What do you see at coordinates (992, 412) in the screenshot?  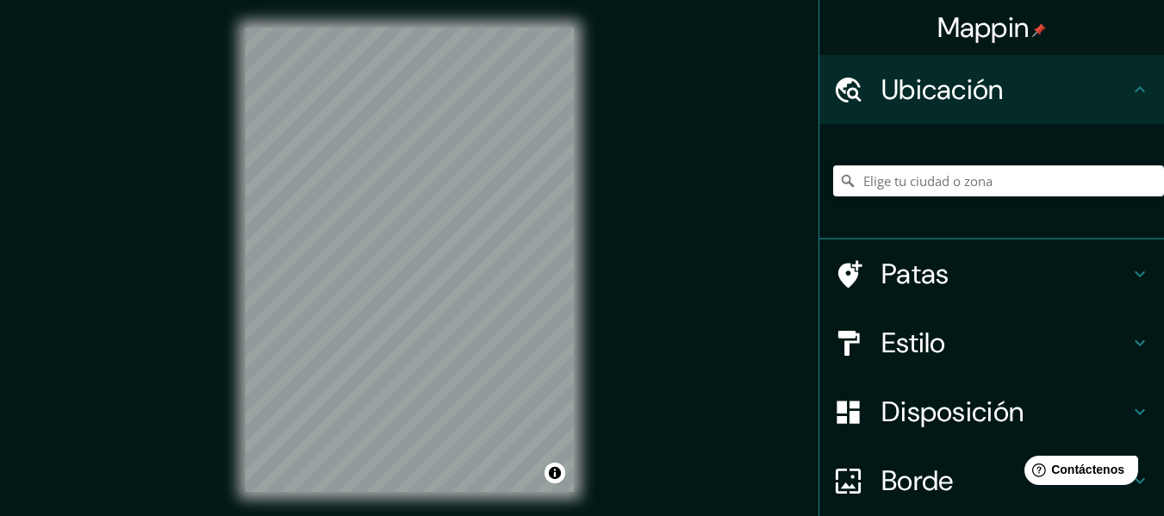 I see `div: Disposición` at bounding box center [992, 412].